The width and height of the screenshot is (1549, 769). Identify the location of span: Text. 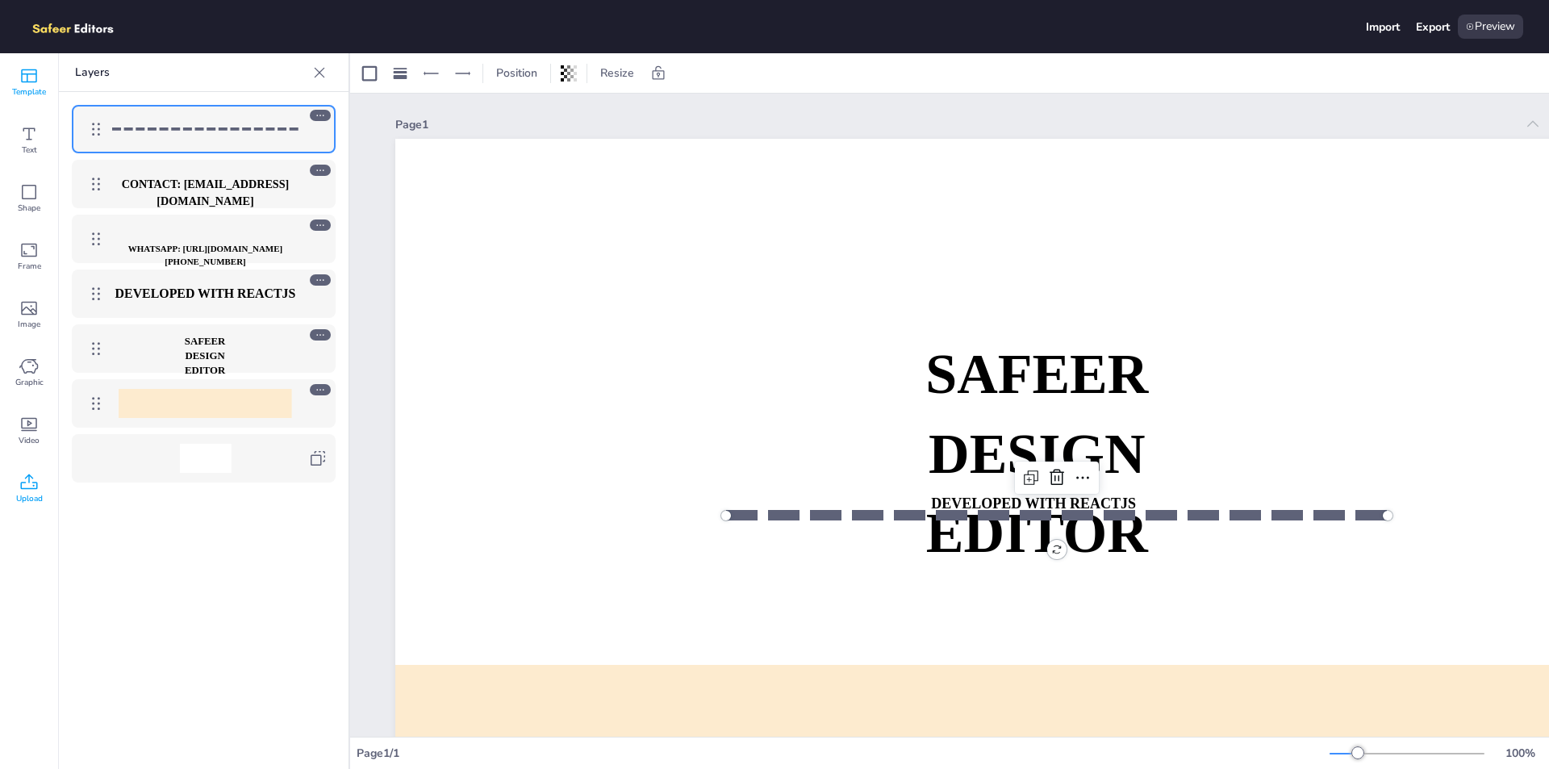
(29, 150).